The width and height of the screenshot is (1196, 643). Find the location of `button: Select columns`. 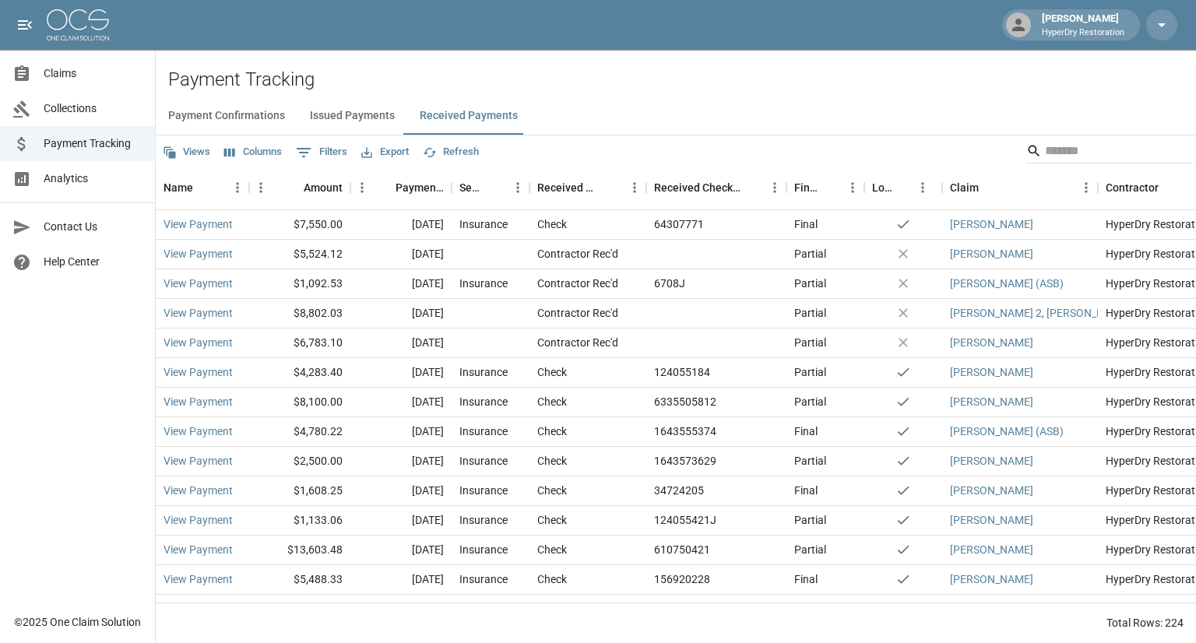

button: Select columns is located at coordinates (253, 152).